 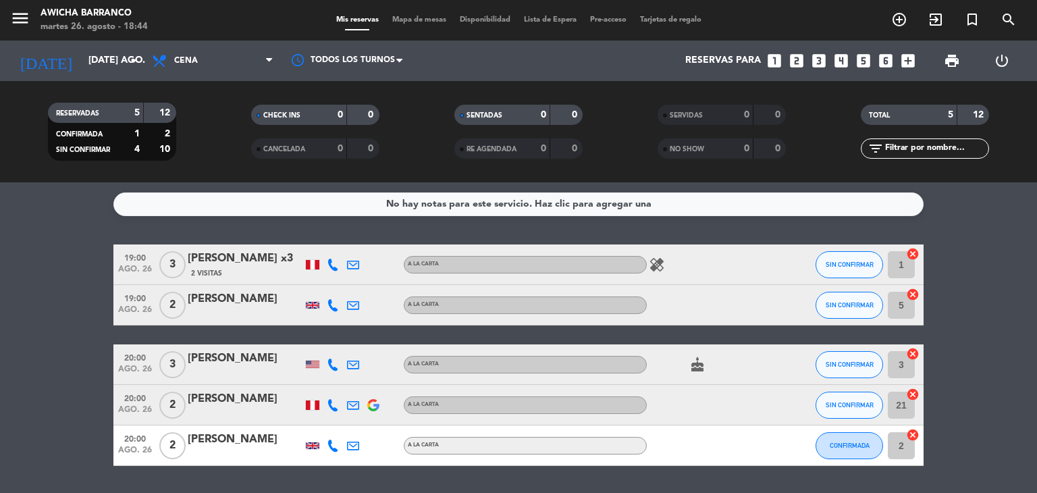 What do you see at coordinates (698, 365) in the screenshot?
I see `i: cake` at bounding box center [698, 365].